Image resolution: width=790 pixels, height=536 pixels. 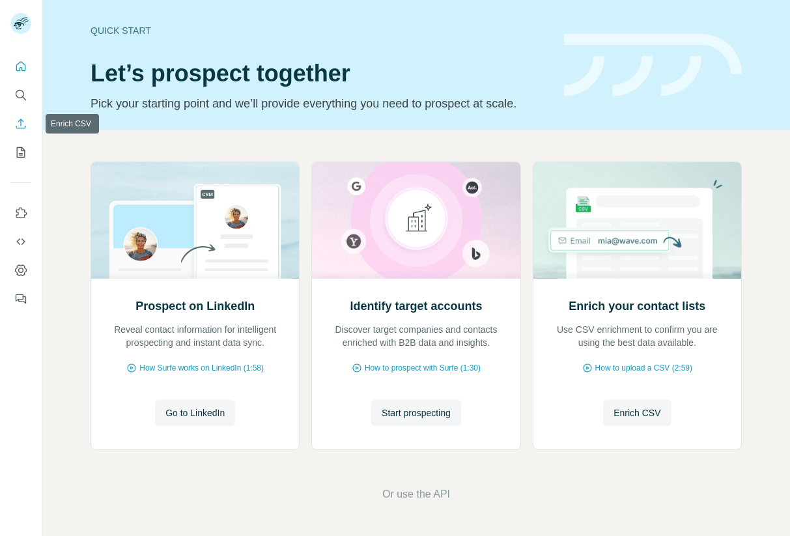 I want to click on p: Pick your starting point and we’ll provide everything you need to prospect at scale., so click(x=319, y=104).